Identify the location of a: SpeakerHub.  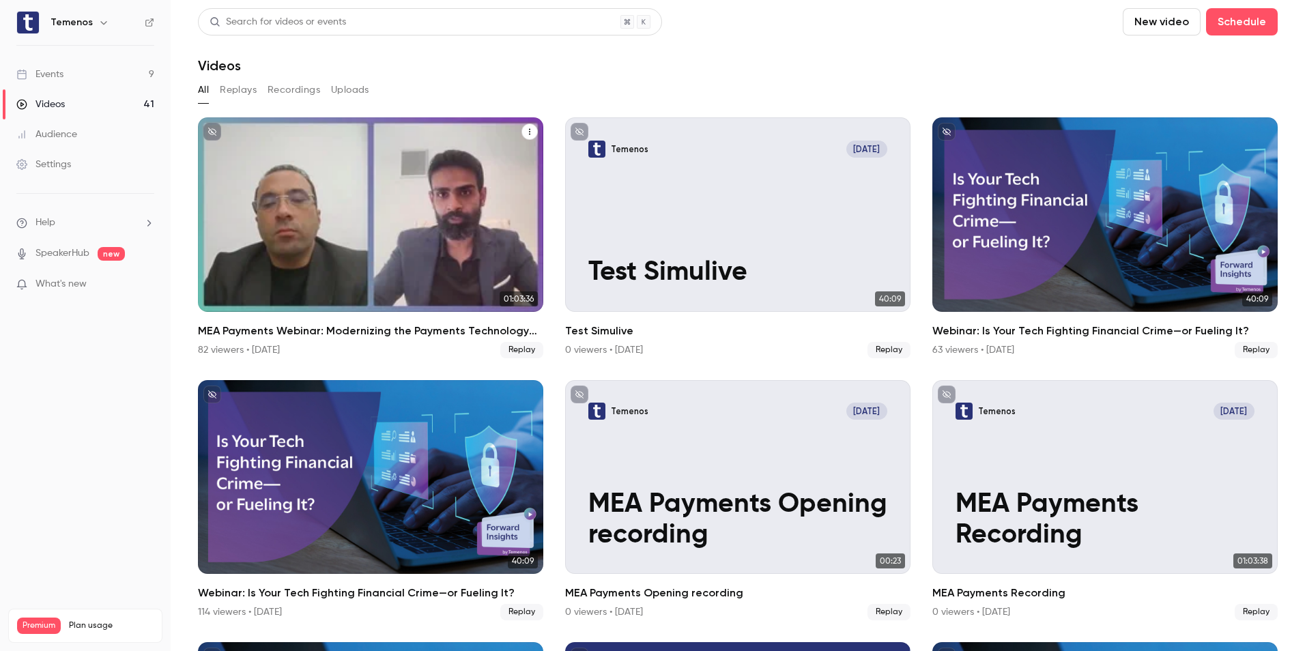
(62, 253).